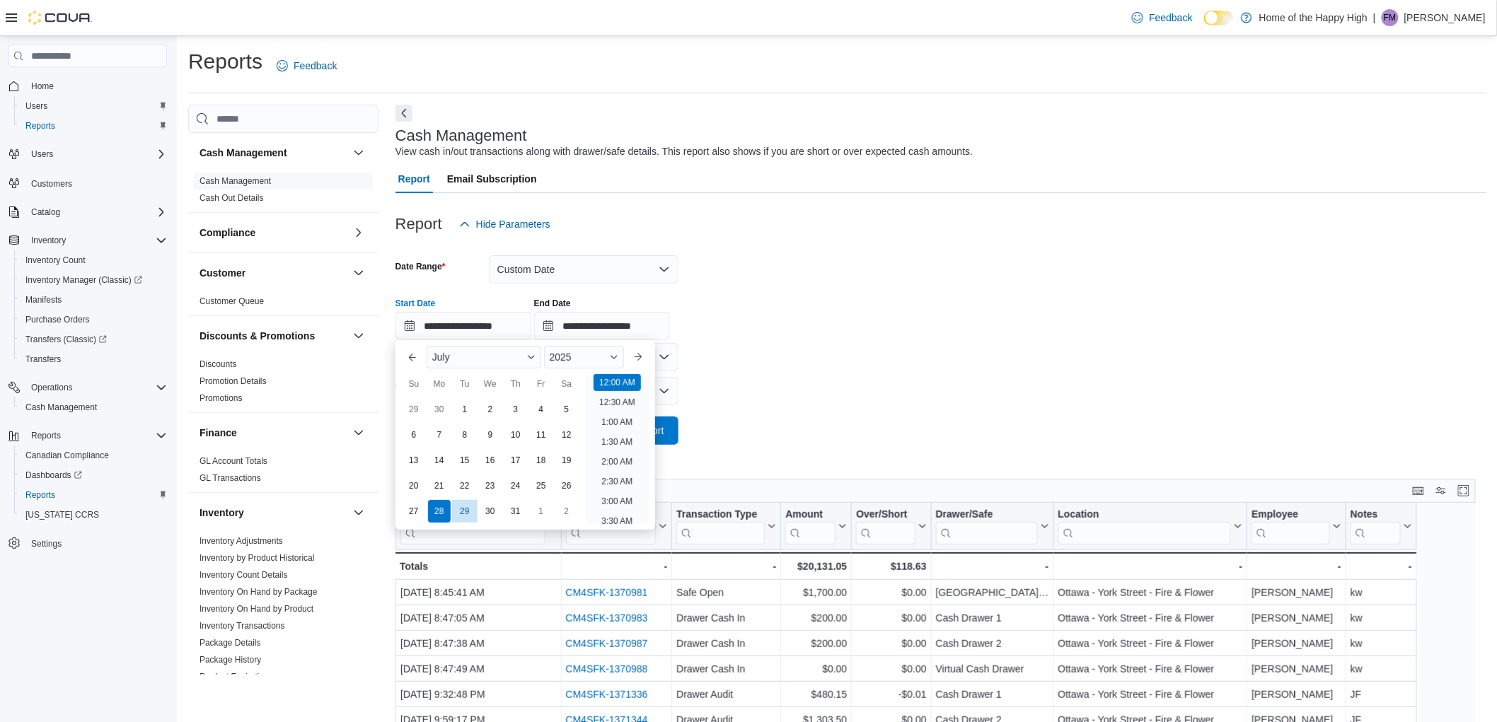 This screenshot has height=722, width=1497. I want to click on div: day-16, so click(490, 461).